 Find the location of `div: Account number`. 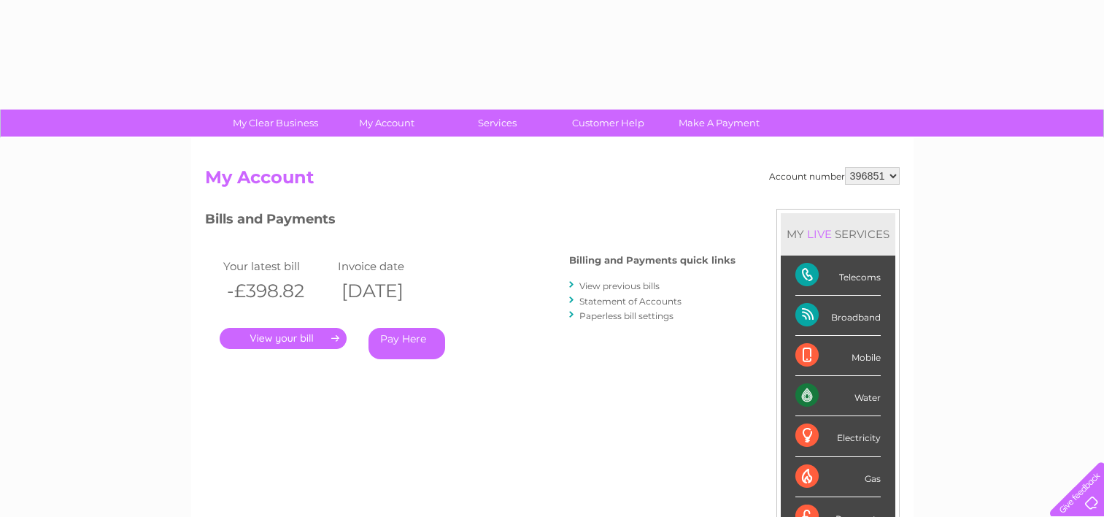

div: Account number is located at coordinates (834, 176).